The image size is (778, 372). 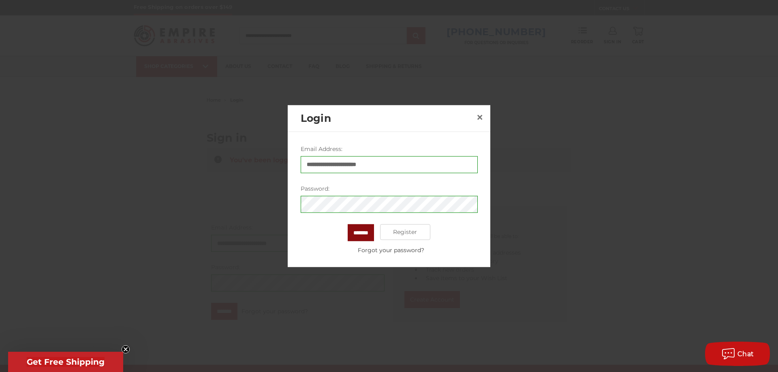 What do you see at coordinates (737, 354) in the screenshot?
I see `button: Chat` at bounding box center [737, 354].